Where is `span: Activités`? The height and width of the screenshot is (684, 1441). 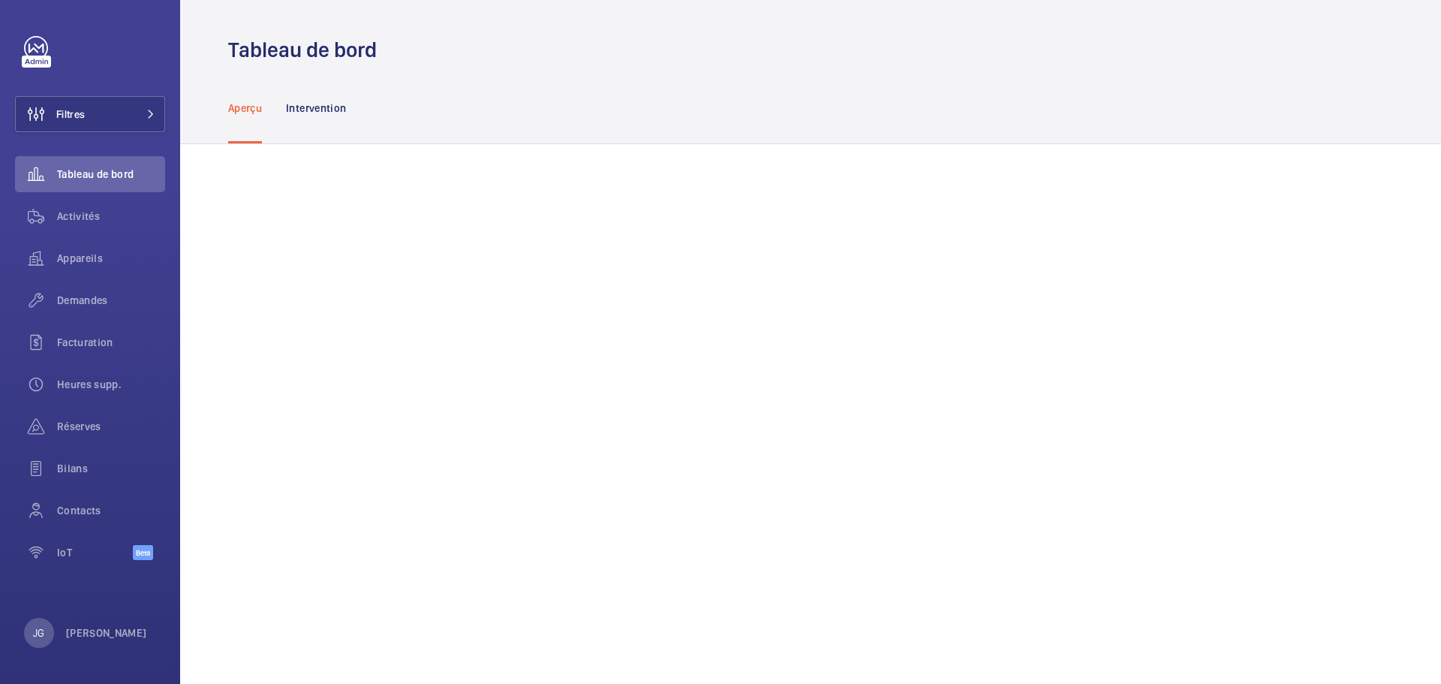 span: Activités is located at coordinates (111, 216).